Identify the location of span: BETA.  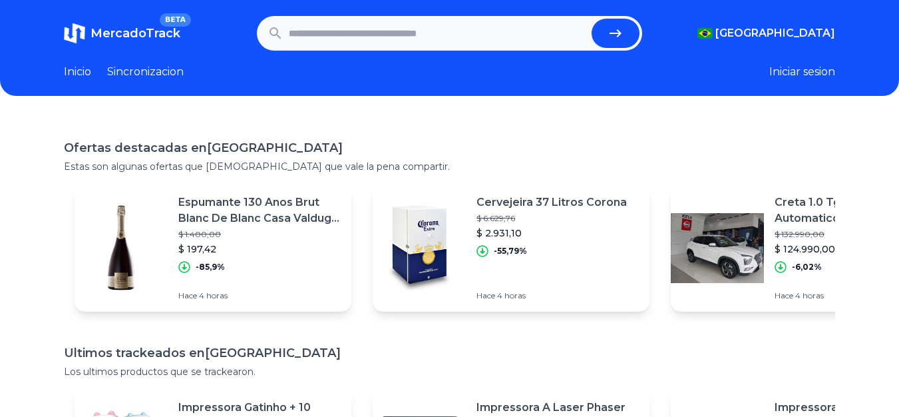
(175, 20).